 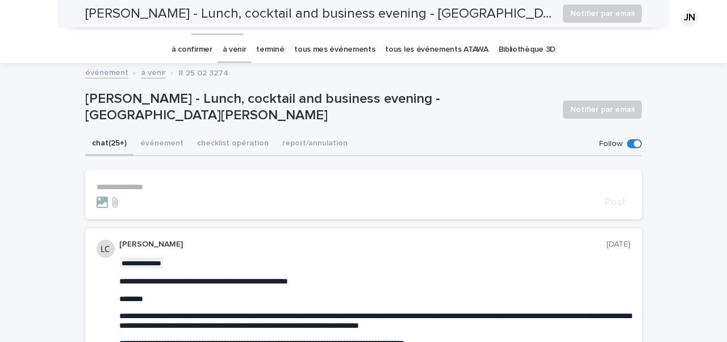 I want to click on img: Ls34BcGeRexTGTNfXpUC, so click(x=78, y=18).